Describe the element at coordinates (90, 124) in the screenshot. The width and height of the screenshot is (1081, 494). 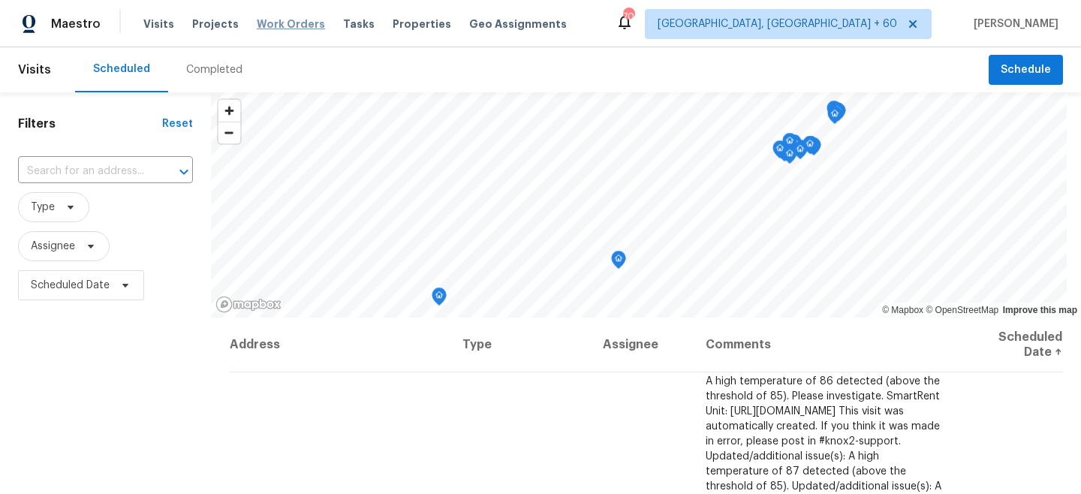
I see `h1: Filters` at that location.